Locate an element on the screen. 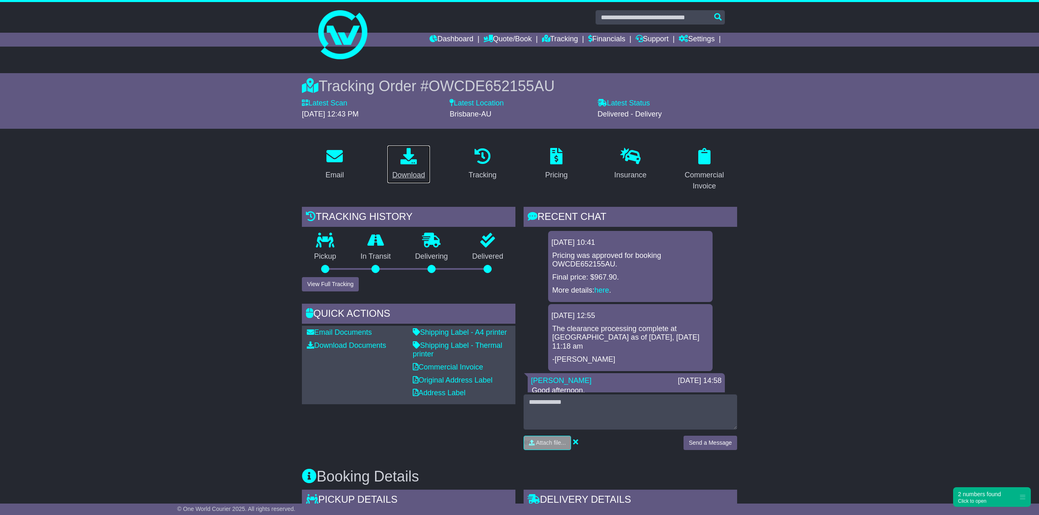 The width and height of the screenshot is (1039, 515). a: Original Address Label is located at coordinates (452, 380).